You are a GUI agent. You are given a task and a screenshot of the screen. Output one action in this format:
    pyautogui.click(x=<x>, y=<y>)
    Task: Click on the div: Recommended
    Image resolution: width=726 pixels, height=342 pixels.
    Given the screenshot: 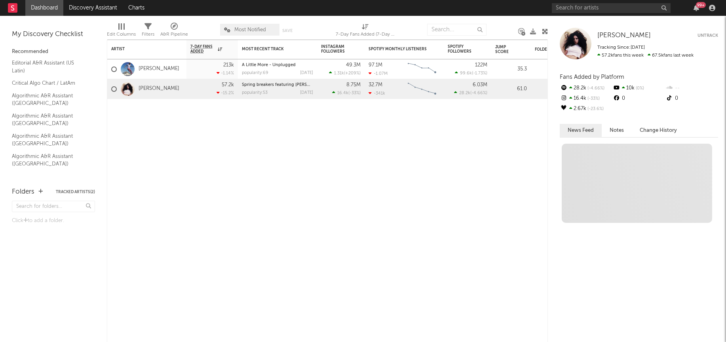 What is the action you would take?
    pyautogui.click(x=53, y=52)
    